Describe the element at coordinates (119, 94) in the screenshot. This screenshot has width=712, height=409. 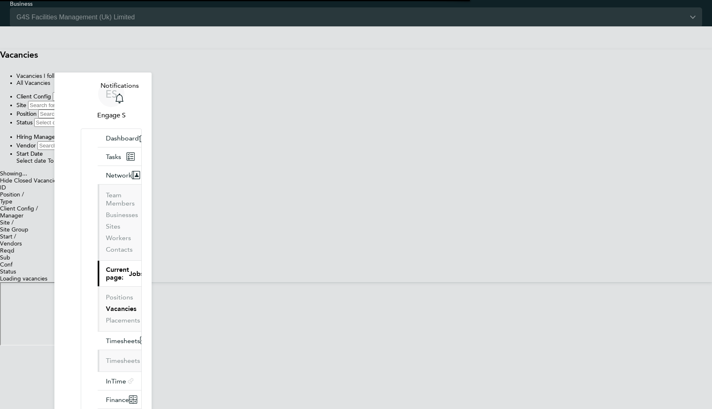
I see `a: Notifications` at that location.